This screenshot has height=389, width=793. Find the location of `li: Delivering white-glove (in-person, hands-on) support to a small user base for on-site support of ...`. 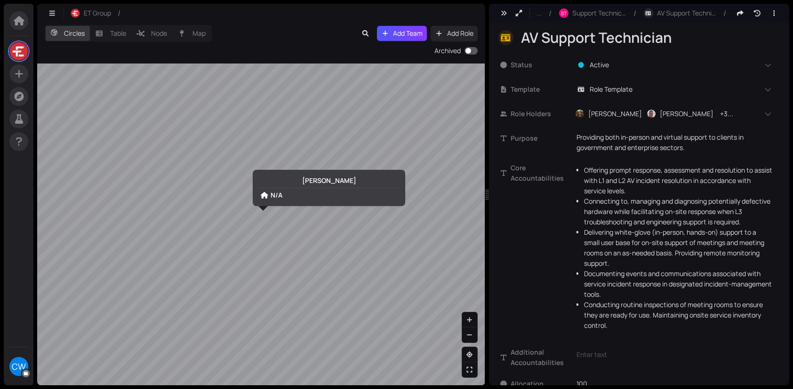

li: Delivering white-glove (in-person, hands-on) support to a small user base for on-site support of ... is located at coordinates (678, 248).